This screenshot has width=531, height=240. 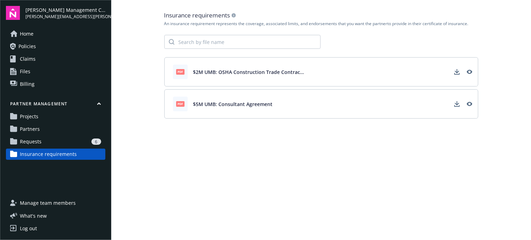 What do you see at coordinates (249, 72) in the screenshot?
I see `span: $2M UMB: OSHA Construction Trade Contractors Agreement` at bounding box center [249, 72].